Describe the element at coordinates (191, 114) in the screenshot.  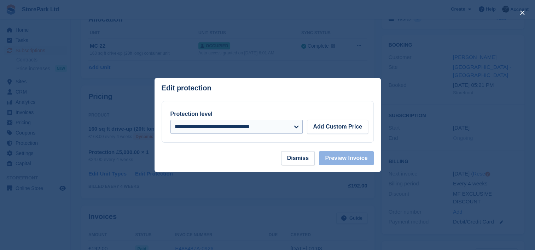
I see `label: Protection level` at that location.